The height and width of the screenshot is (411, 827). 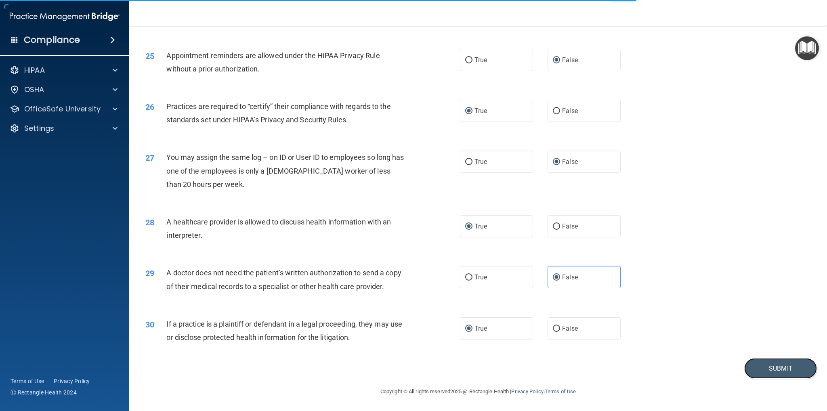 What do you see at coordinates (150, 325) in the screenshot?
I see `span: 30` at bounding box center [150, 325].